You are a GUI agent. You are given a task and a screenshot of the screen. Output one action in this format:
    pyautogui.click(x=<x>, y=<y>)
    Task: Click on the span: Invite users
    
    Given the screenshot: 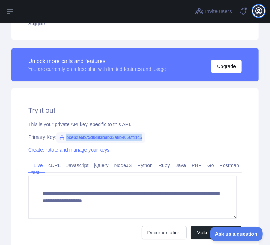 What is the action you would take?
    pyautogui.click(x=219, y=11)
    